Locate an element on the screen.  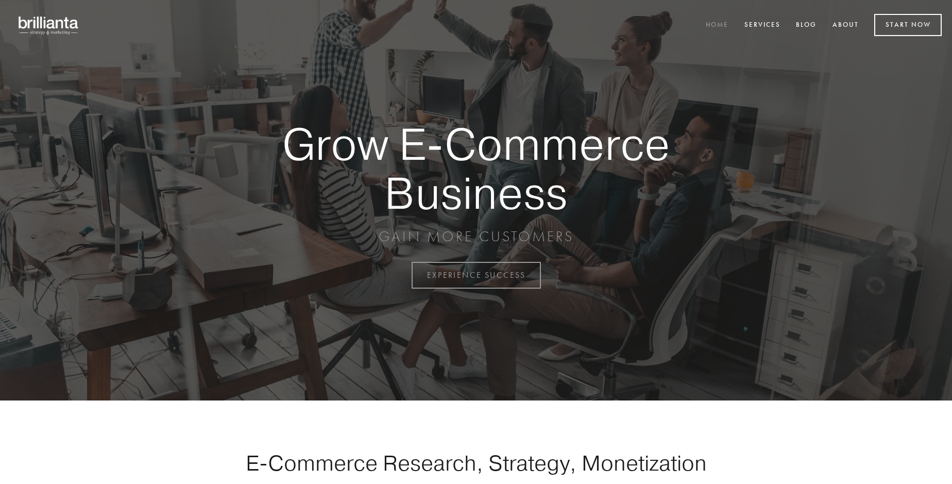
a: EXPERIENCE SUCCESS is located at coordinates (476, 275).